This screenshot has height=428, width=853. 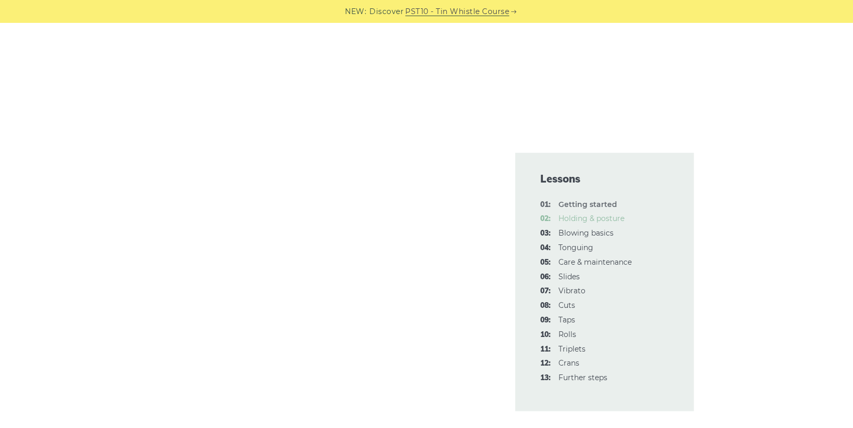 I want to click on span: 05:, so click(x=546, y=262).